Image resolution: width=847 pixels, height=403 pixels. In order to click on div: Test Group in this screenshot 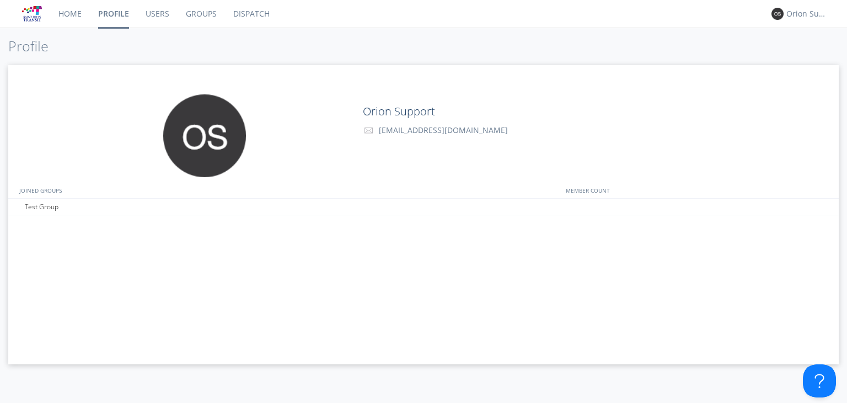, I will do `click(157, 206)`.